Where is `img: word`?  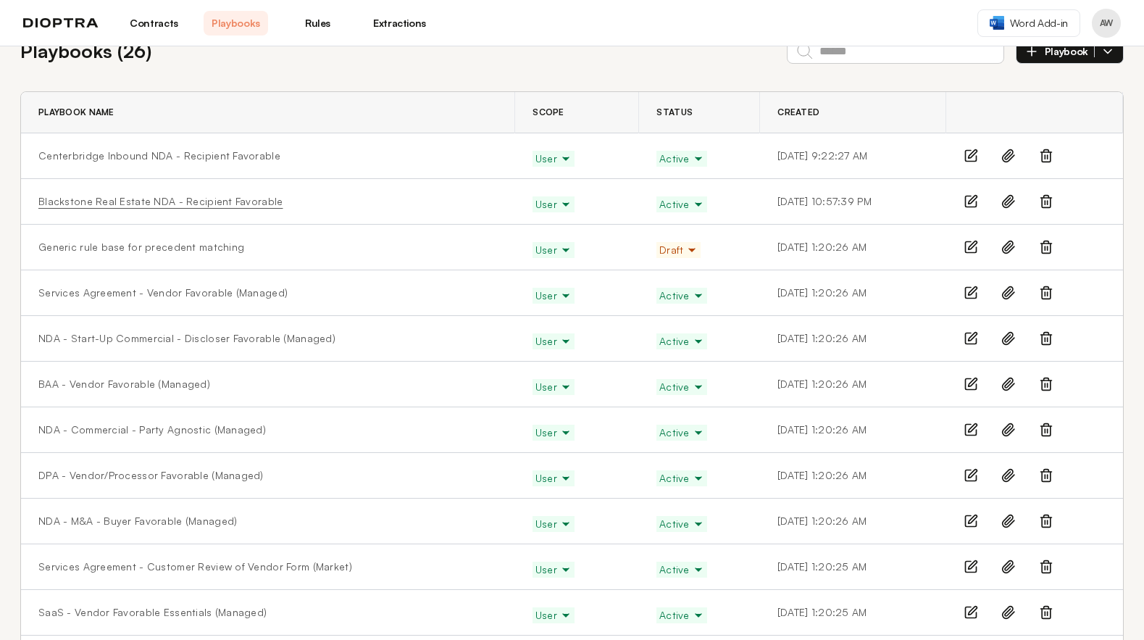 img: word is located at coordinates (997, 22).